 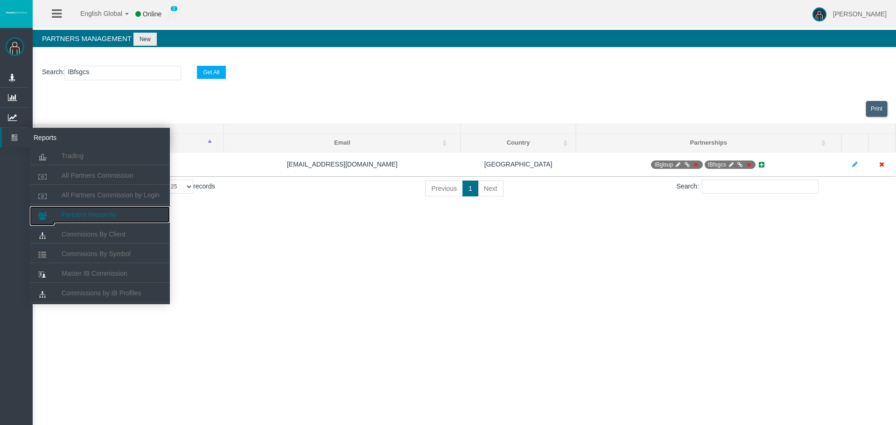 I want to click on img: logo.svg, so click(x=16, y=13).